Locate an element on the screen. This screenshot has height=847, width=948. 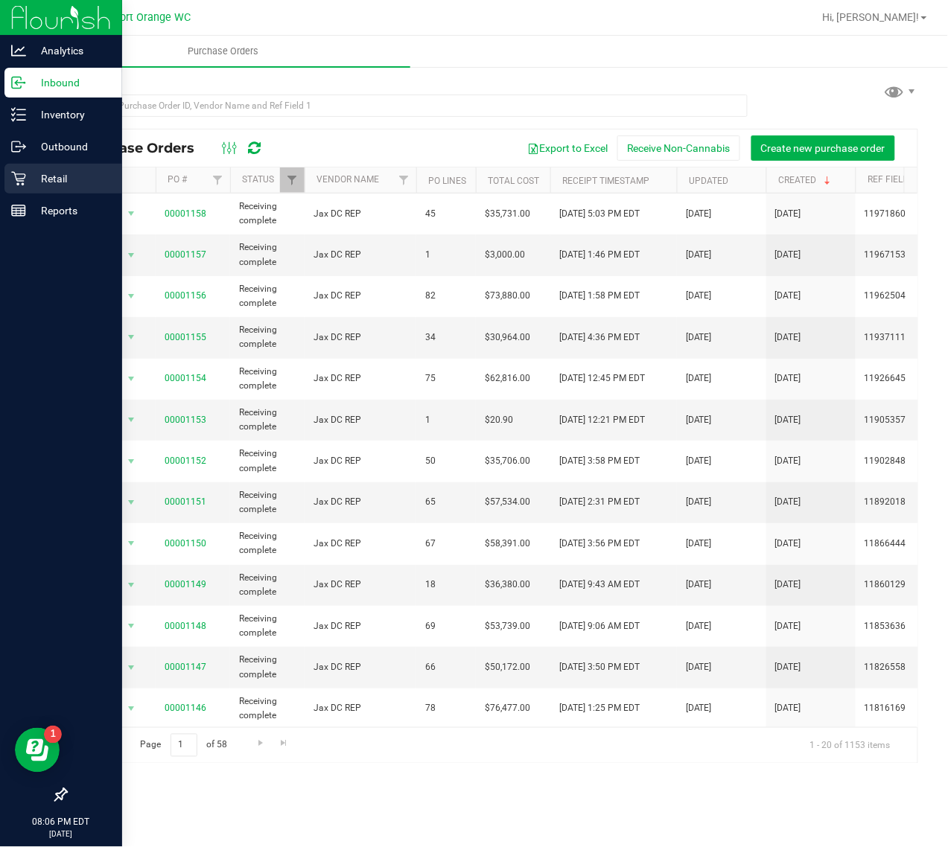
inline-svg: Retail is located at coordinates (19, 179).